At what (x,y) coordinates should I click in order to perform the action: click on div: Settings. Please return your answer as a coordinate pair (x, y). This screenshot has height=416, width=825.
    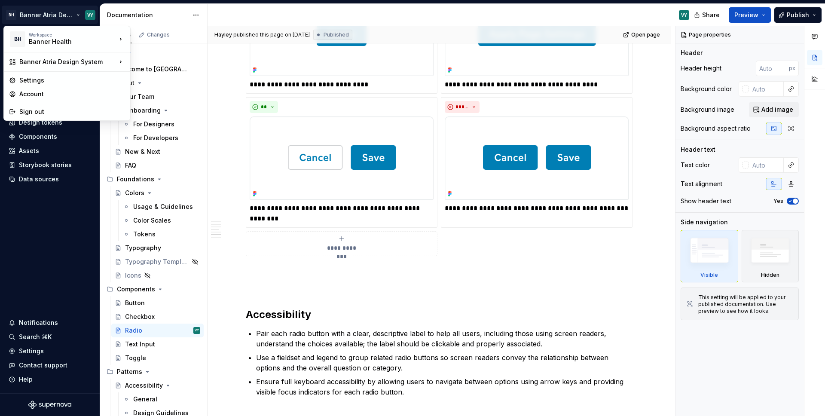
    Looking at the image, I should click on (72, 80).